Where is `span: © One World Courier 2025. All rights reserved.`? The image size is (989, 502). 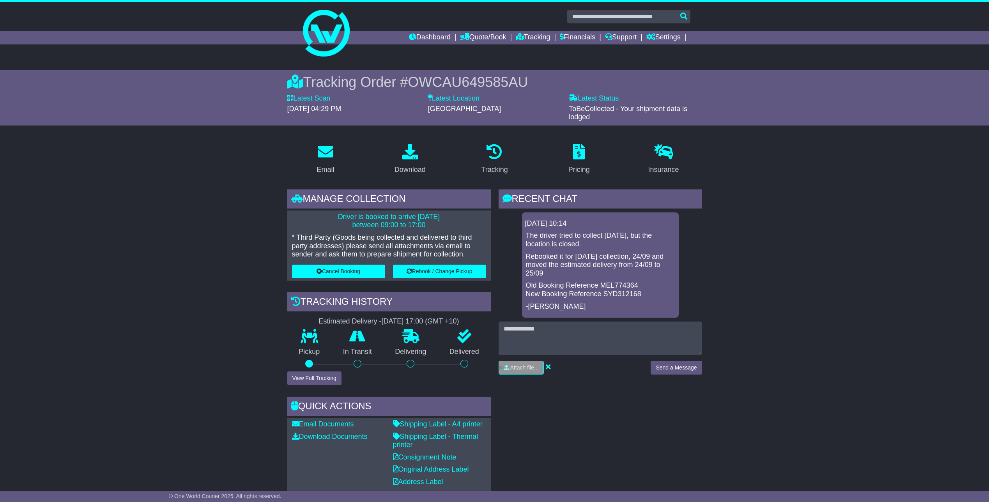
span: © One World Courier 2025. All rights reserved. is located at coordinates (225, 496).